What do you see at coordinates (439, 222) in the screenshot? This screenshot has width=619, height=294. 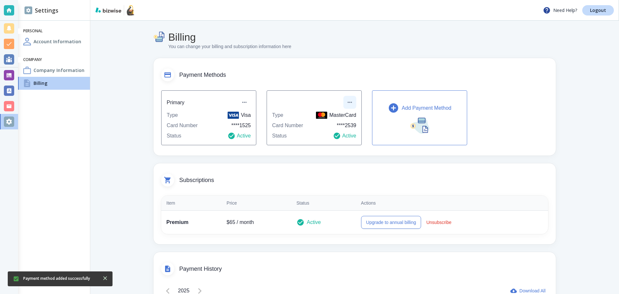 I see `button: Unsubscribe` at bounding box center [439, 222].